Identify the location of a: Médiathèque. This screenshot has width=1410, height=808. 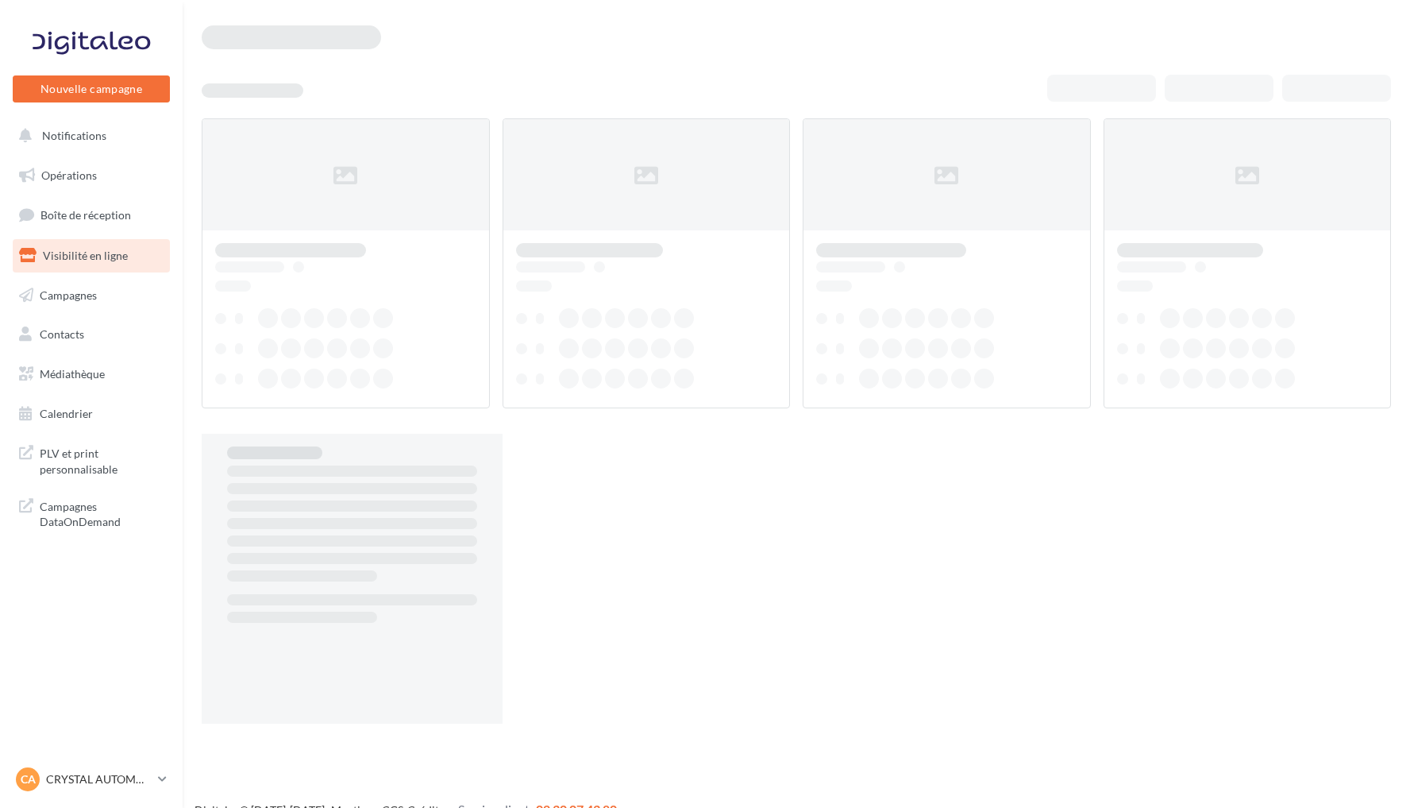
(91, 374).